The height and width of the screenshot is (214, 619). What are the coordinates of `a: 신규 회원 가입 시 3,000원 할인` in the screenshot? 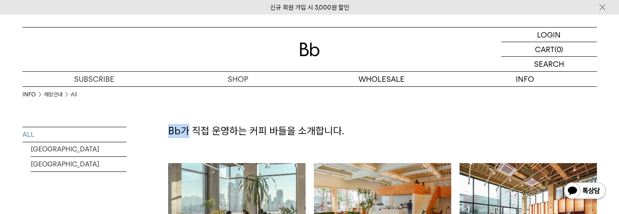 It's located at (310, 7).